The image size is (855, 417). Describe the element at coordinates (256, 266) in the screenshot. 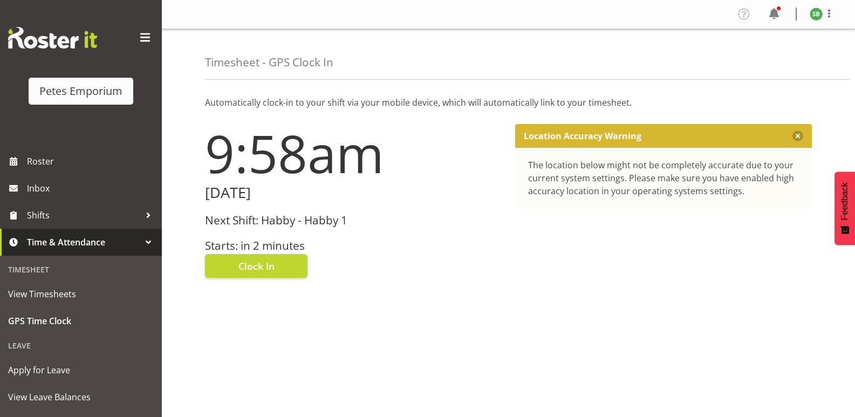

I see `button: Clock In` at that location.